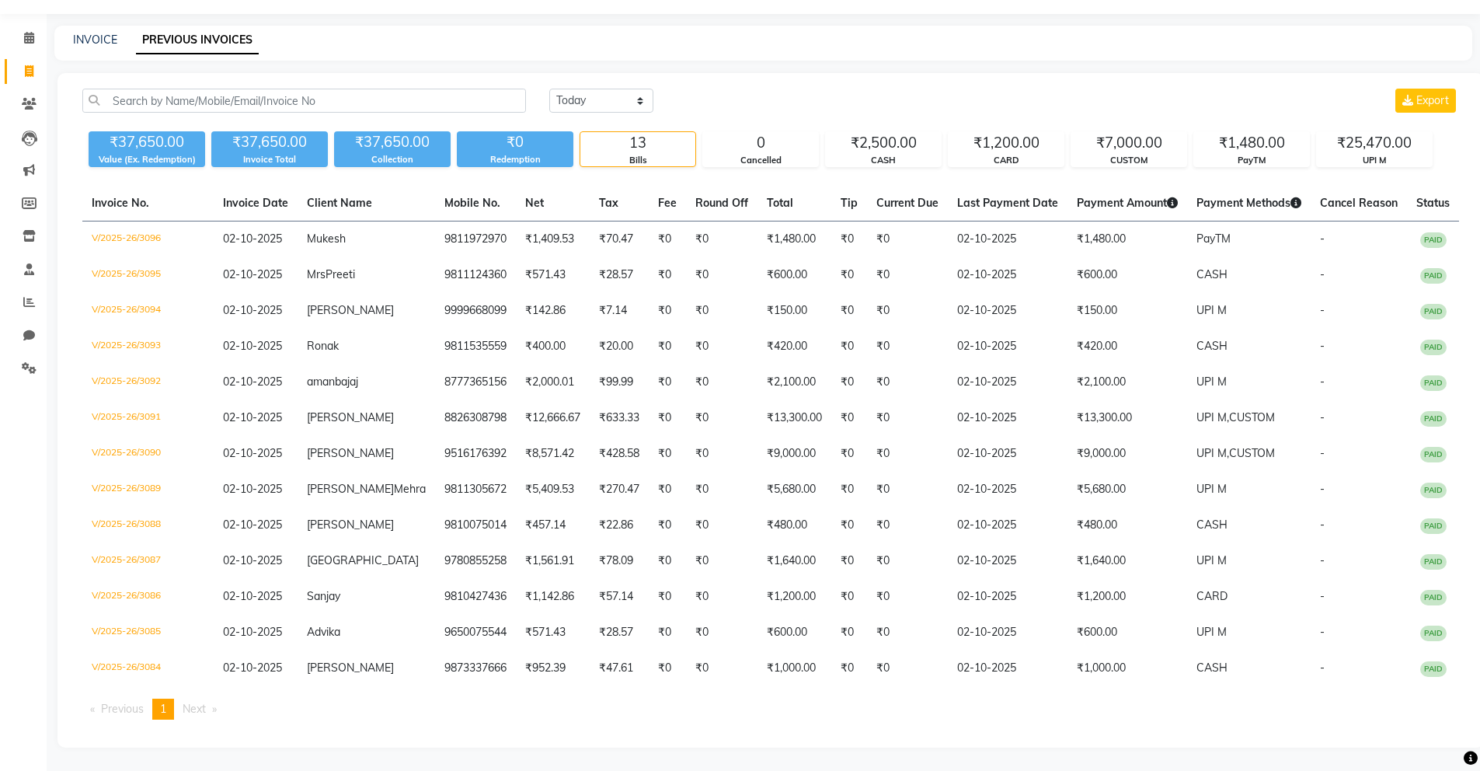  Describe the element at coordinates (1006, 160) in the screenshot. I see `div: CARD` at that location.